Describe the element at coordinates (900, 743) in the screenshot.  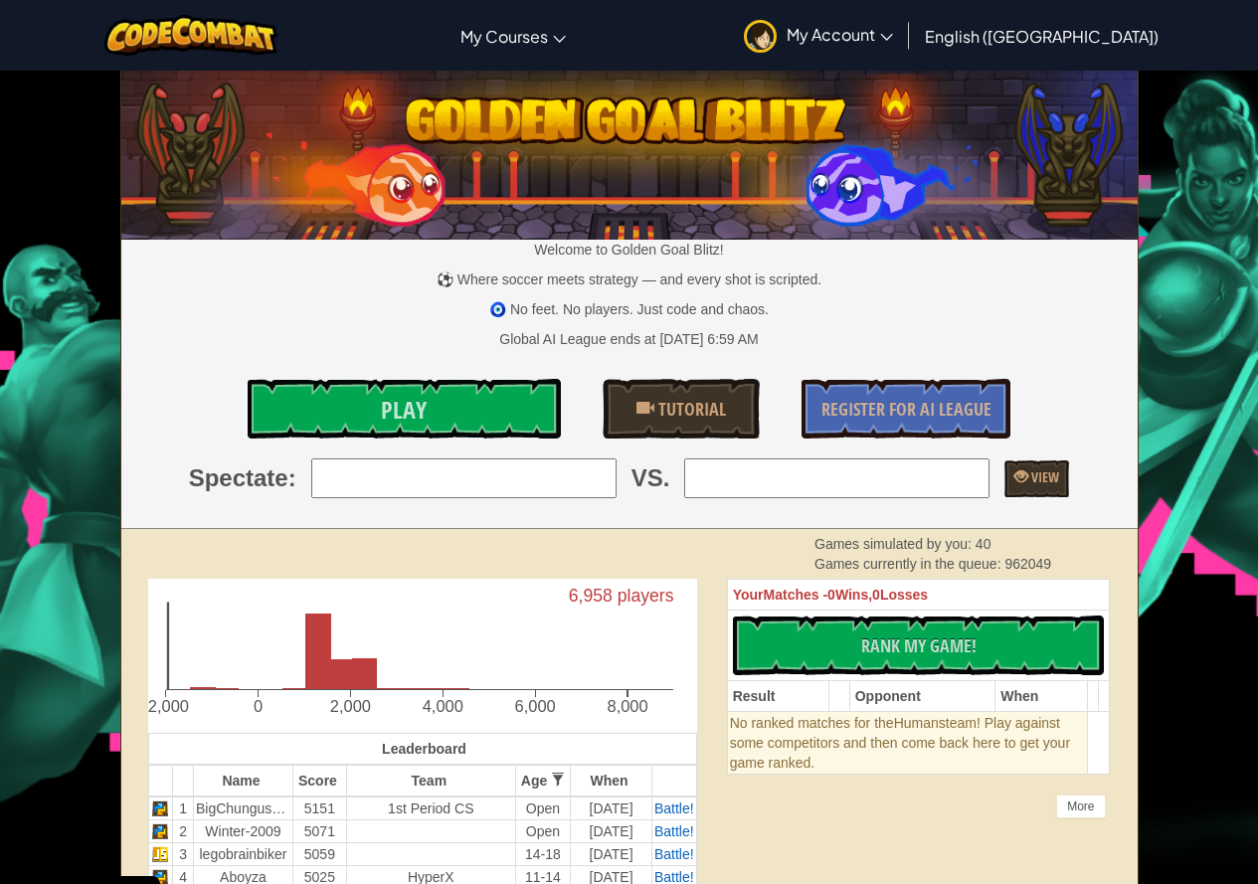
I see `span: team! Play against some competitors and then come back here to get your game ranked.` at that location.